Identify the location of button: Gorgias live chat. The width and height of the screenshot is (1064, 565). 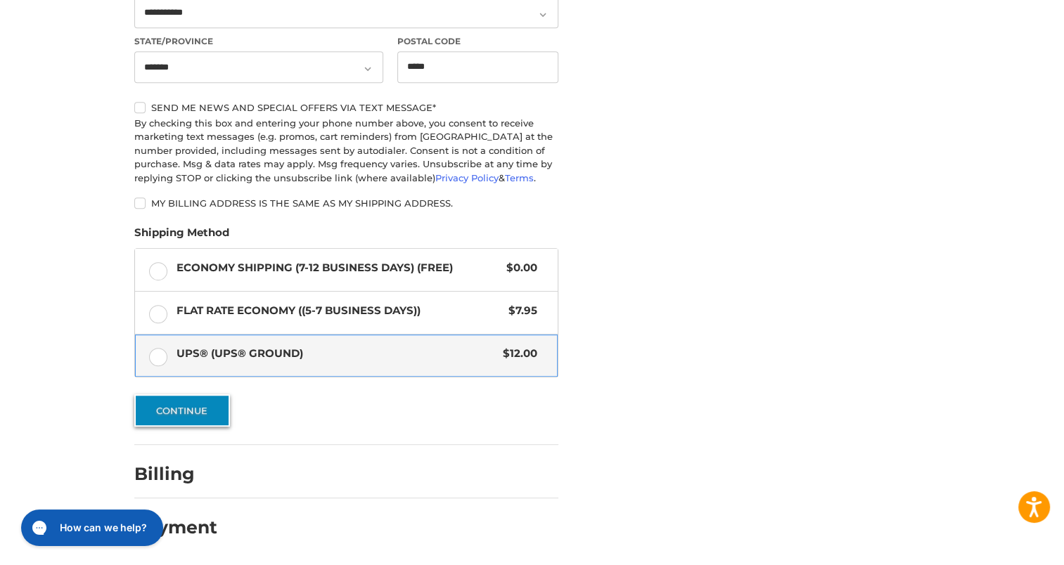
(78, 23).